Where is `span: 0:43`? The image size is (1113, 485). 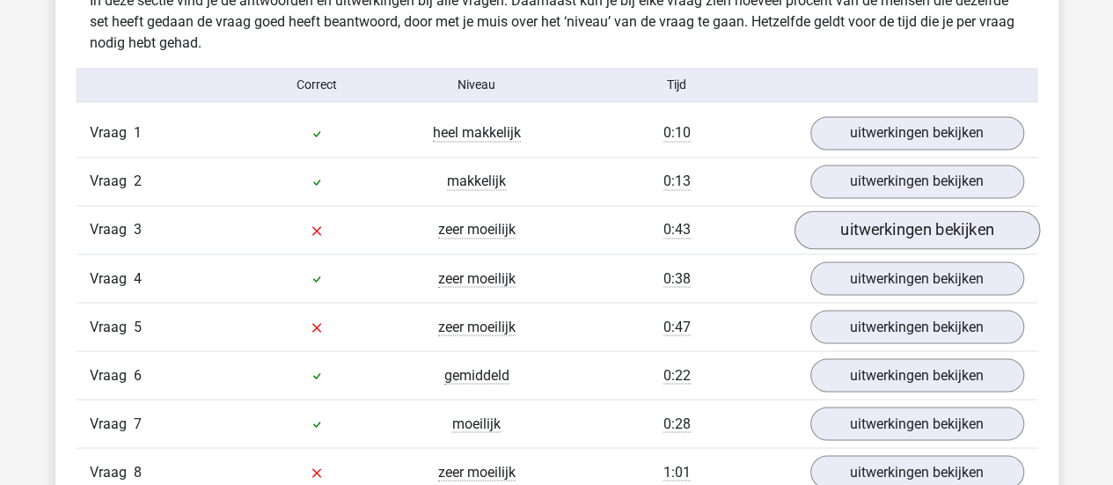 span: 0:43 is located at coordinates (677, 230).